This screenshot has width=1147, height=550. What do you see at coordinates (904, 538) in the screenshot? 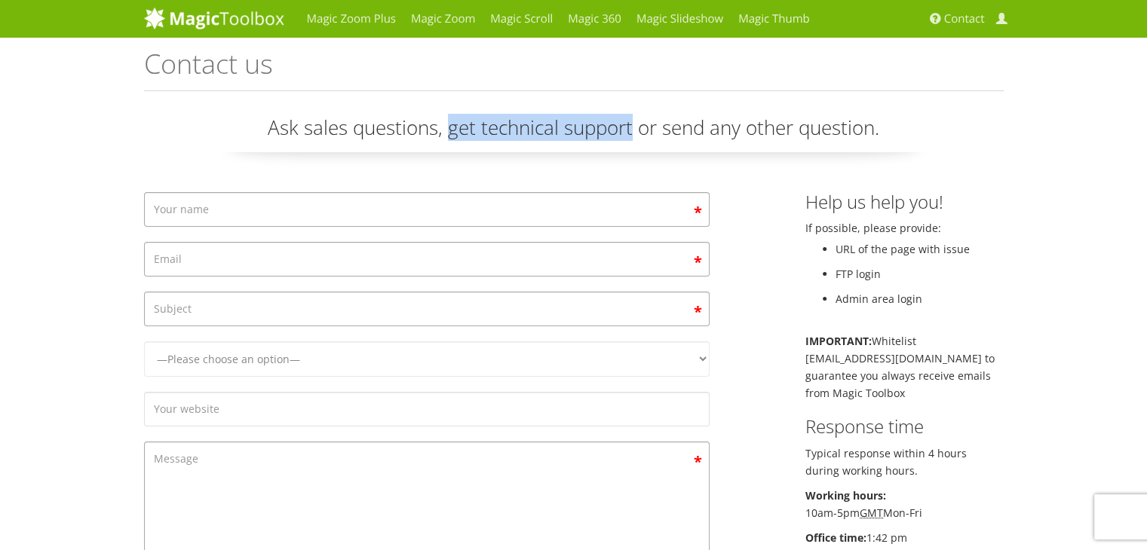
I see `p: 1:42 pm` at bounding box center [904, 538].